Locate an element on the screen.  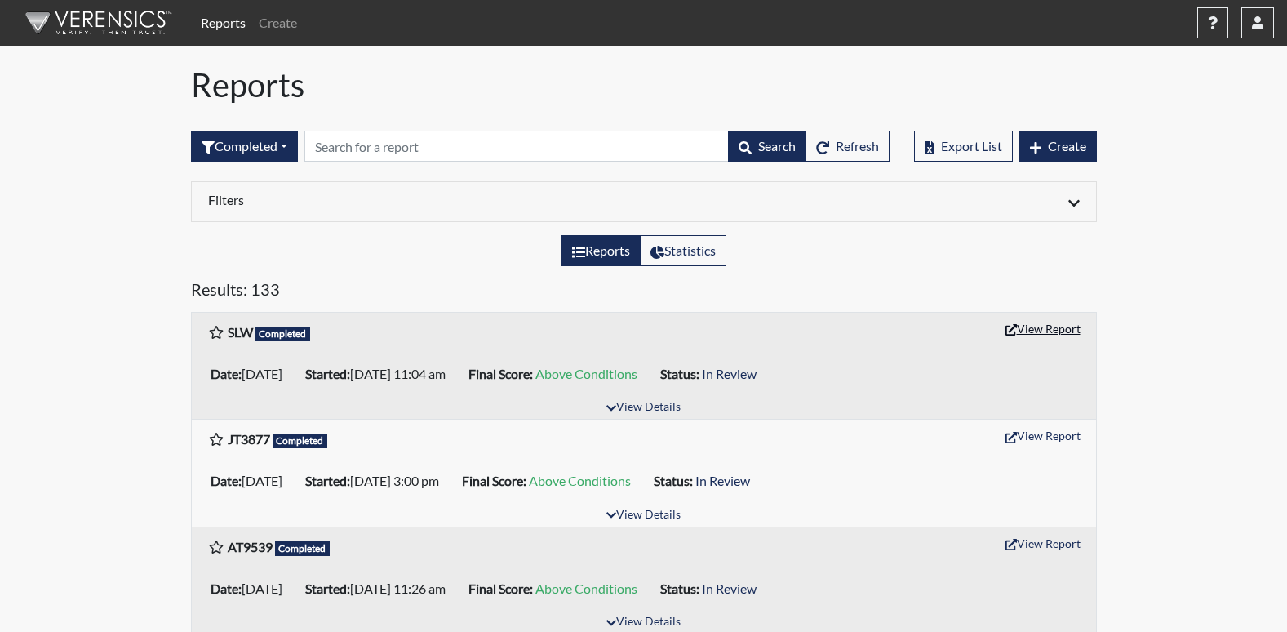
button: Completed is located at coordinates (244, 146).